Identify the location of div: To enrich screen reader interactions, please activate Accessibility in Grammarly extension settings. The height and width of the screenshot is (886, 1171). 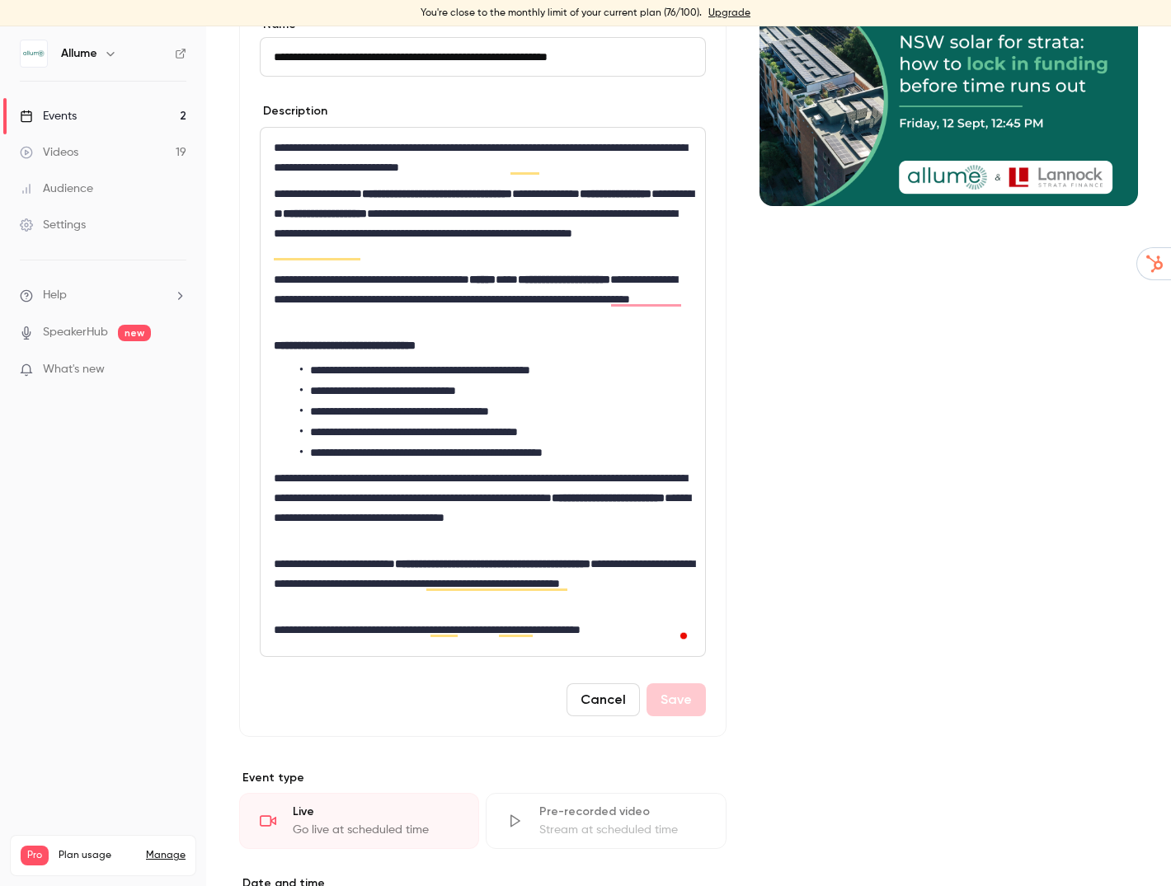
(482, 392).